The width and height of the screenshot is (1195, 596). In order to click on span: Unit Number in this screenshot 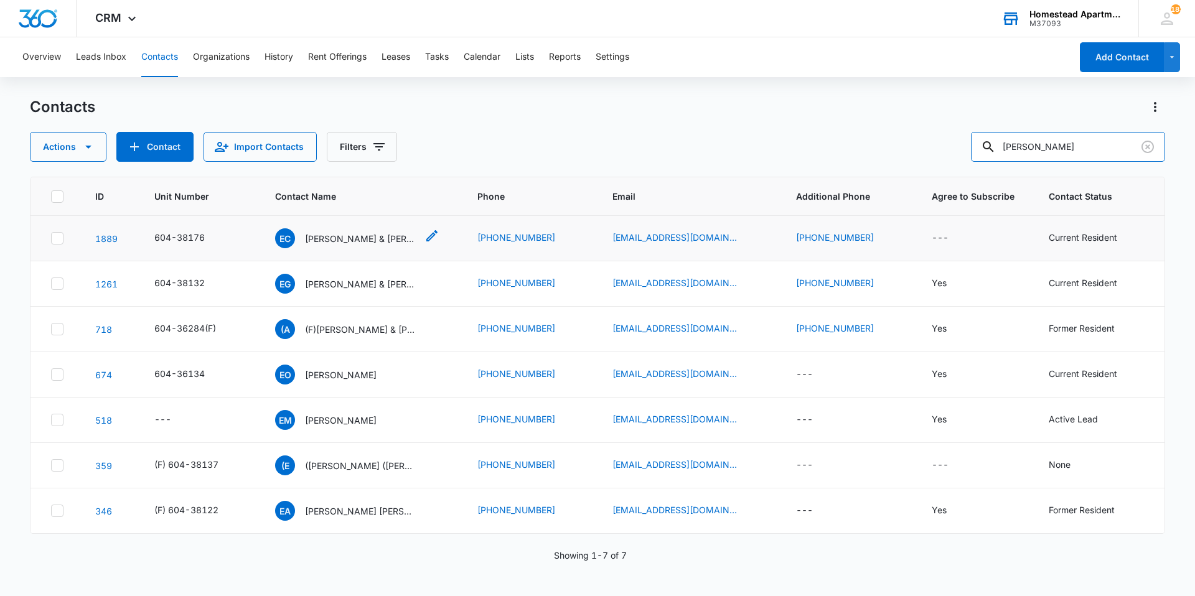, I will do `click(200, 196)`.